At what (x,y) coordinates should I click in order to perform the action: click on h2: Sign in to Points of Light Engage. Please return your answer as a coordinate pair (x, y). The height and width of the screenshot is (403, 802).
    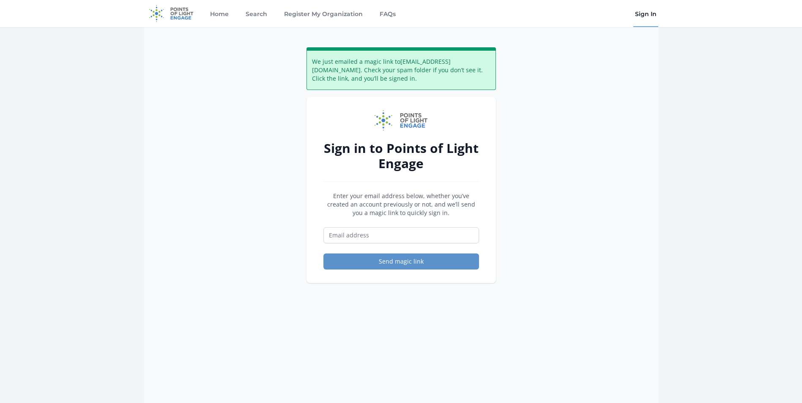
    Looking at the image, I should click on (401, 156).